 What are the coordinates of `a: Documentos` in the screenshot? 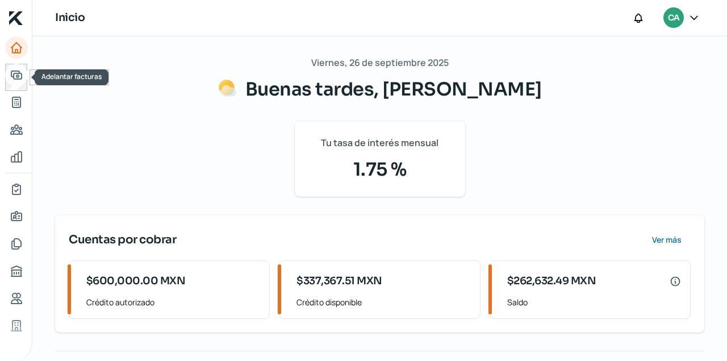 It's located at (16, 244).